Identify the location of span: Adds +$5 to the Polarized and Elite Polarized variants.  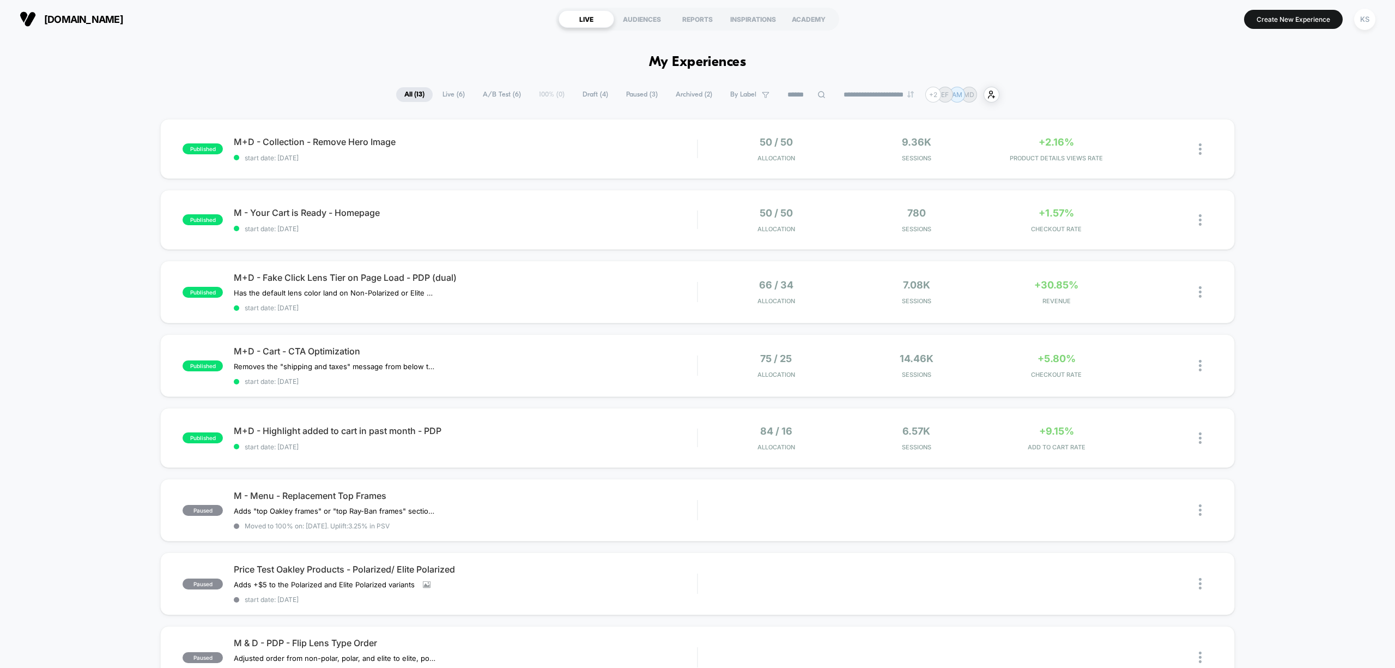
(324, 584).